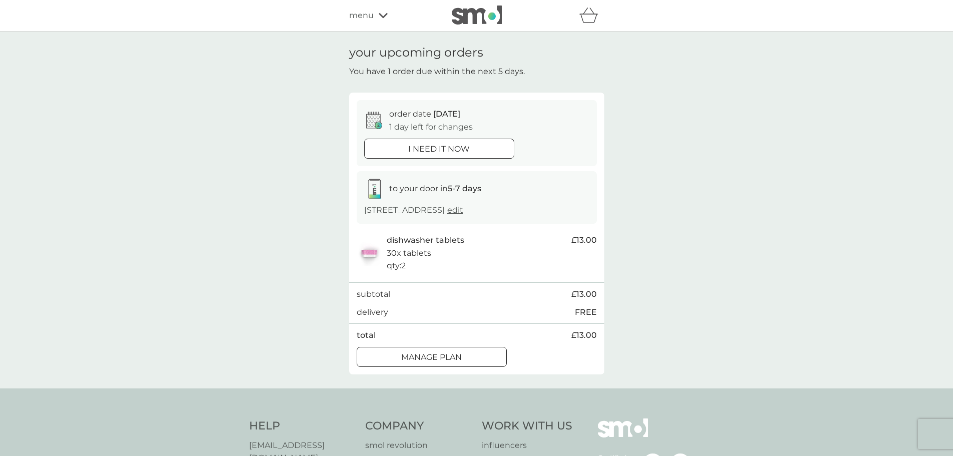 Image resolution: width=953 pixels, height=456 pixels. What do you see at coordinates (425, 114) in the screenshot?
I see `p: order date` at bounding box center [425, 114].